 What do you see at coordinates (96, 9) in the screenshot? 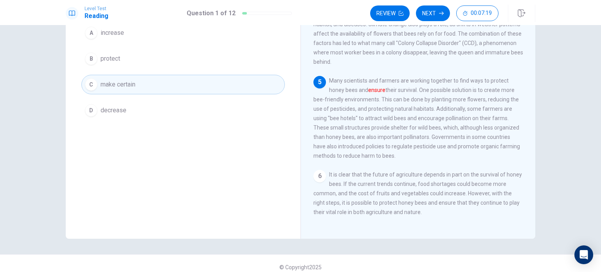
I see `span: Level Test` at bounding box center [96, 9].